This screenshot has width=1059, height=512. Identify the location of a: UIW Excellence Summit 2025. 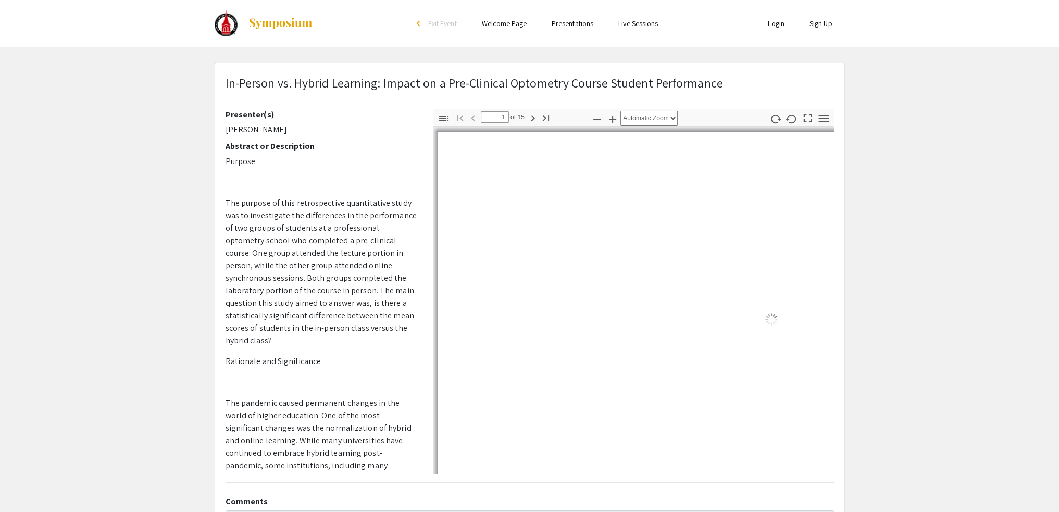
(264, 23).